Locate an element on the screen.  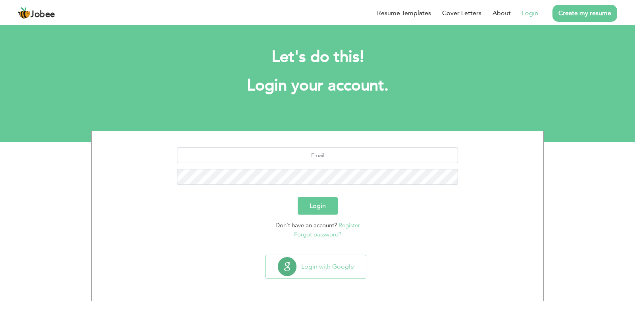
img: jobee.io is located at coordinates (24, 13).